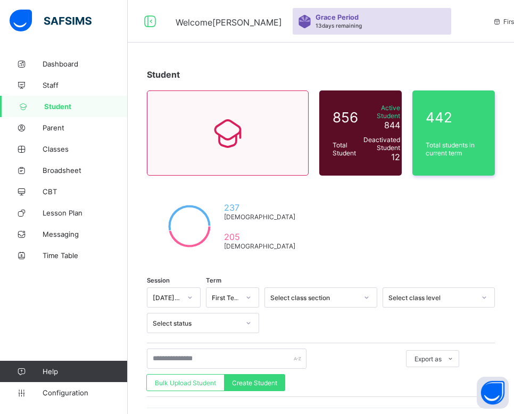  Describe the element at coordinates (338, 26) in the screenshot. I see `span: 13 days remaining` at that location.